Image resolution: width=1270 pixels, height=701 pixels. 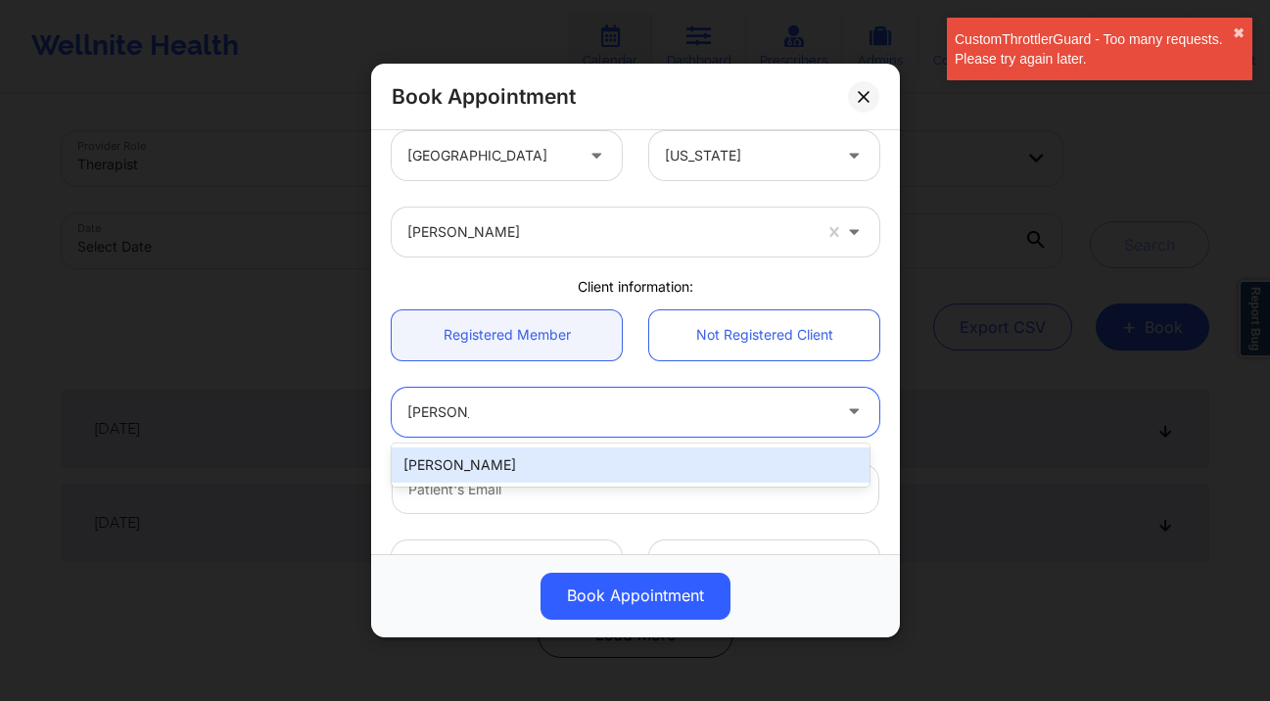 What do you see at coordinates (484, 96) in the screenshot?
I see `h2: Book Appointment` at bounding box center [484, 96].